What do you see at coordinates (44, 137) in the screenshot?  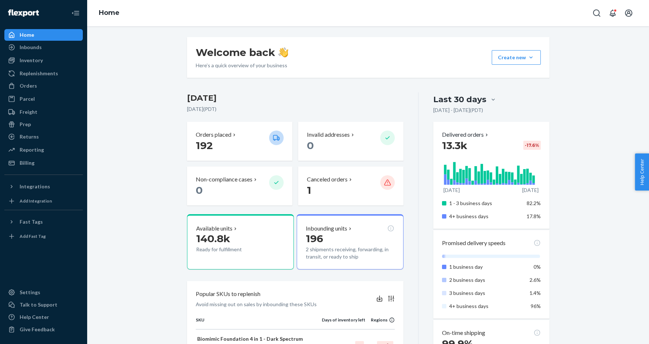 I see `a: Returns` at bounding box center [44, 137].